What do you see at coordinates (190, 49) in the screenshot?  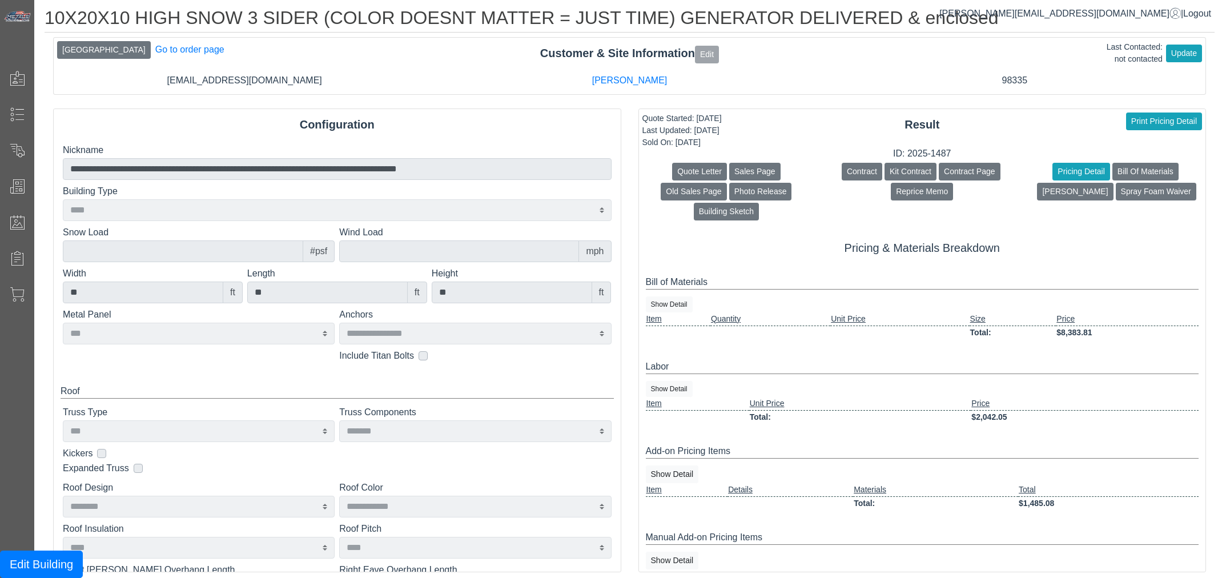 I see `a: Go to order page` at bounding box center [190, 49].